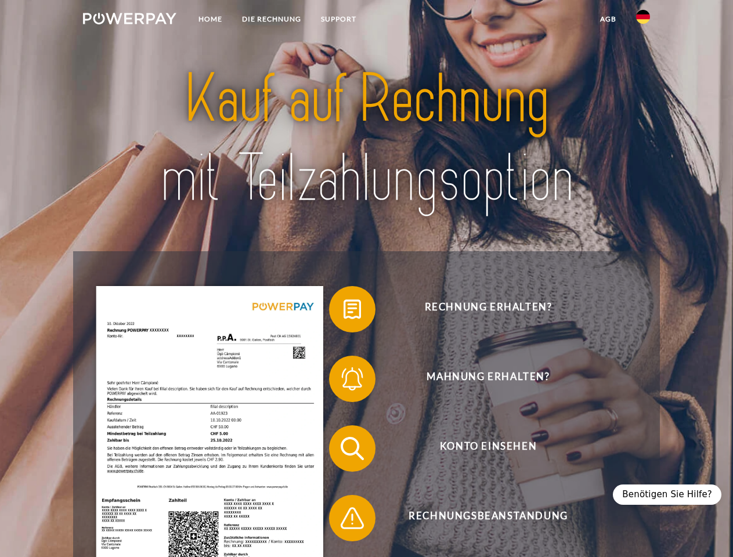  I want to click on button: Konto einsehen, so click(480, 449).